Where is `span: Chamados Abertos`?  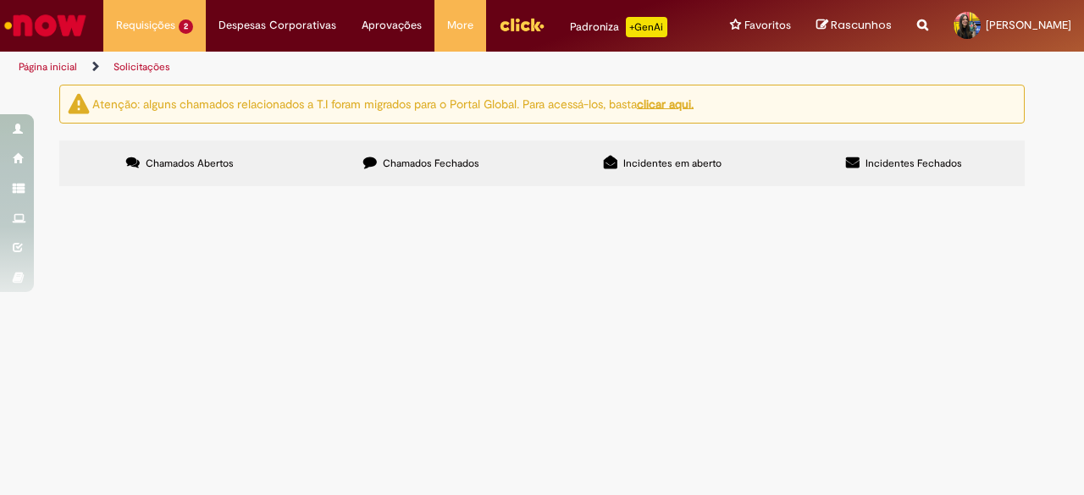 span: Chamados Abertos is located at coordinates (190, 163).